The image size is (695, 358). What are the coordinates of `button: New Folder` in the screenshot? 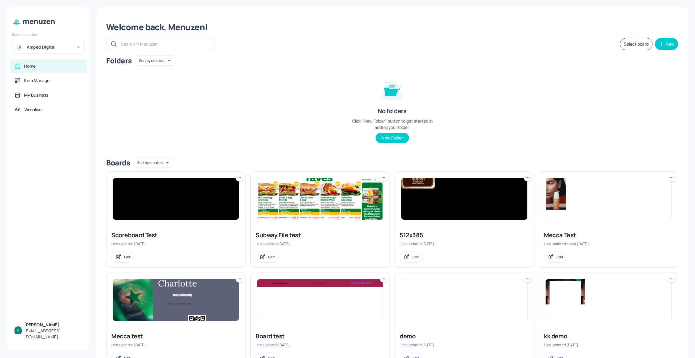 It's located at (392, 138).